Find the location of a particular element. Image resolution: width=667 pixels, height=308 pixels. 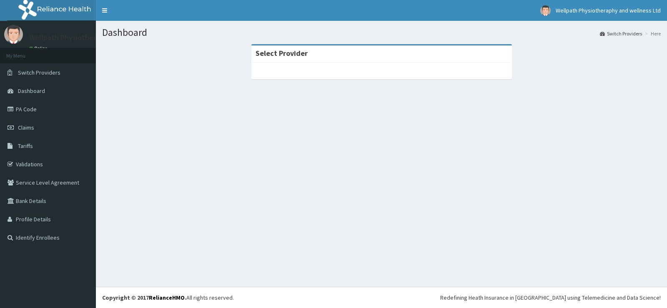

span: Tariffs is located at coordinates (25, 146).